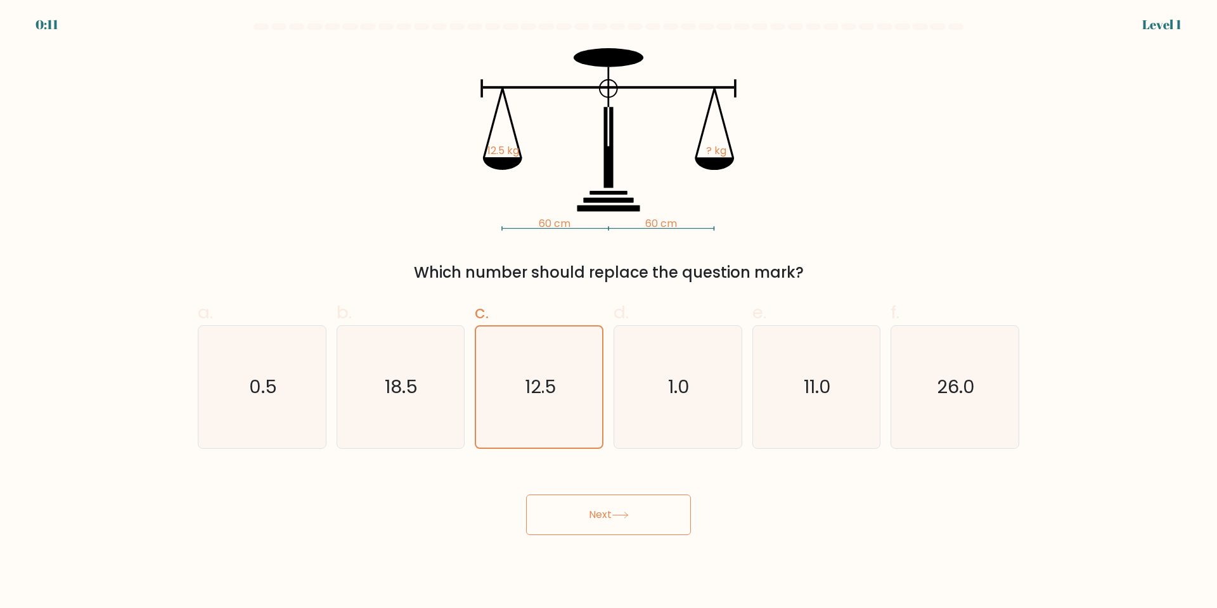  Describe the element at coordinates (504, 150) in the screenshot. I see `tspan: 12.5 kg` at that location.